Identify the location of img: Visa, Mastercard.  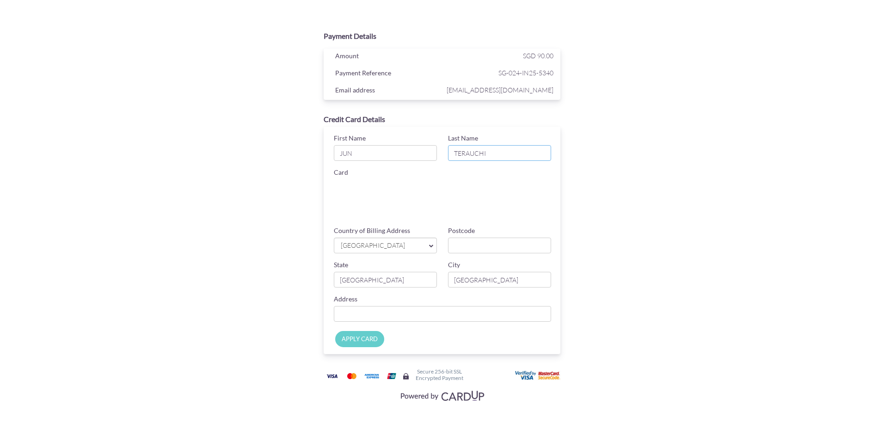
(442, 395).